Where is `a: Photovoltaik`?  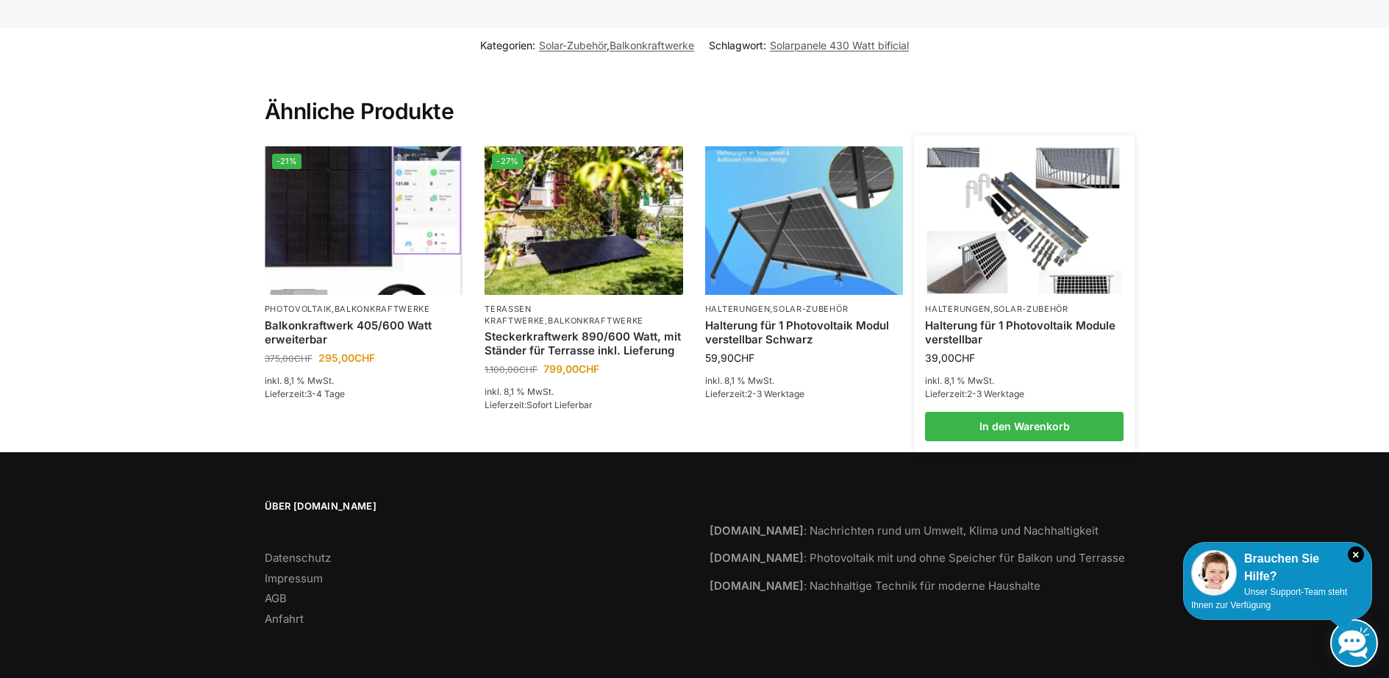
a: Photovoltaik is located at coordinates (298, 309).